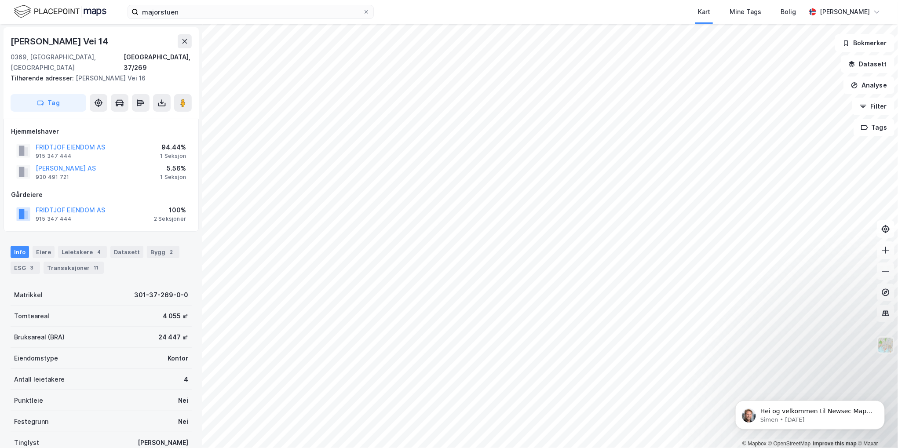 This screenshot has height=448, width=898. What do you see at coordinates (835, 444) in the screenshot?
I see `a: Improve this map` at bounding box center [835, 444].